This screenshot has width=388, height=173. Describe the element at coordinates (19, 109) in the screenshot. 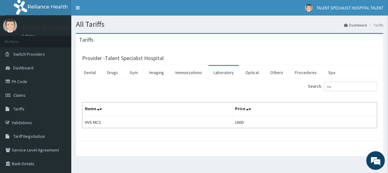

I see `span: Tariffs` at that location.